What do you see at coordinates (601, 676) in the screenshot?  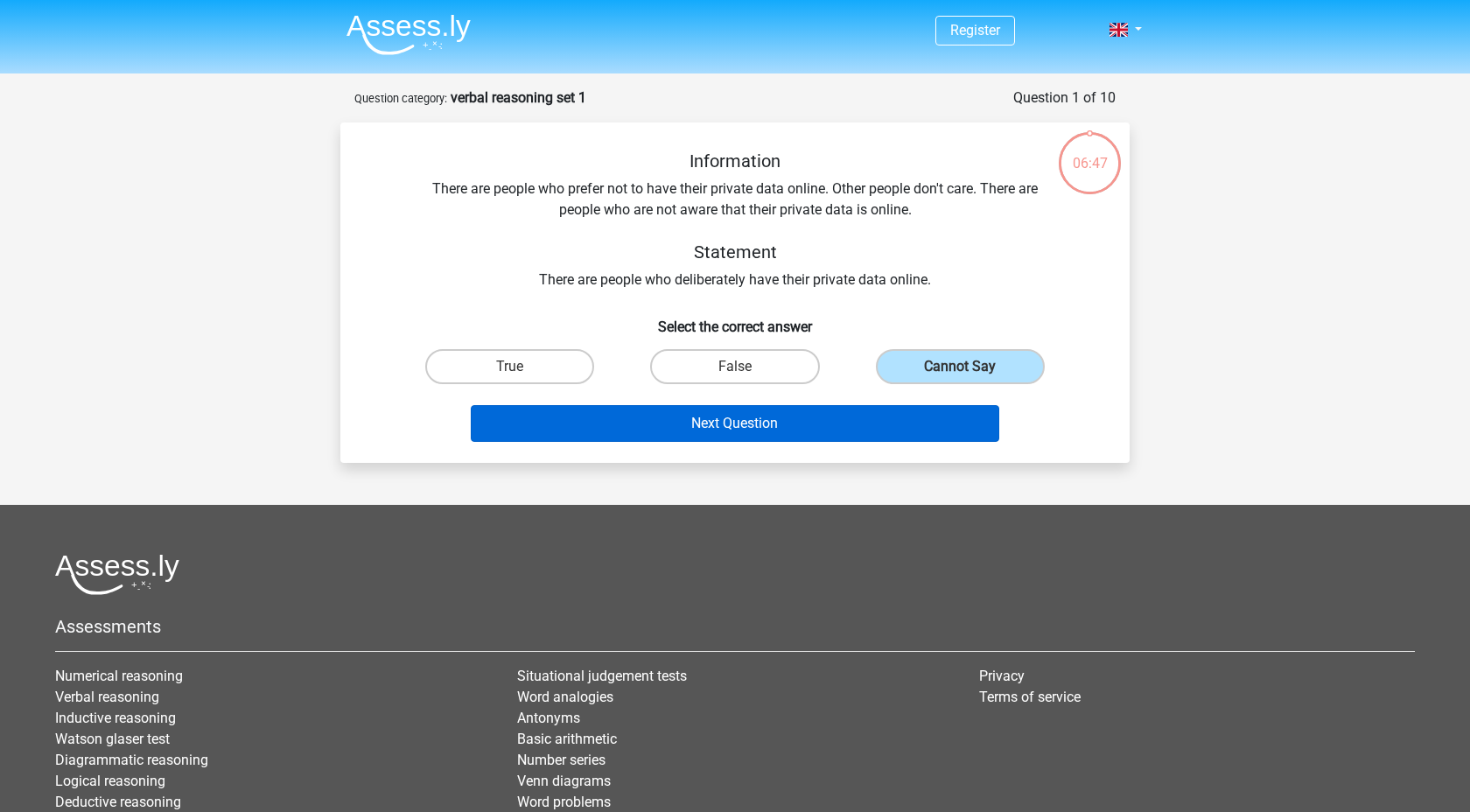 I see `a: Situational judgement tests` at bounding box center [601, 676].